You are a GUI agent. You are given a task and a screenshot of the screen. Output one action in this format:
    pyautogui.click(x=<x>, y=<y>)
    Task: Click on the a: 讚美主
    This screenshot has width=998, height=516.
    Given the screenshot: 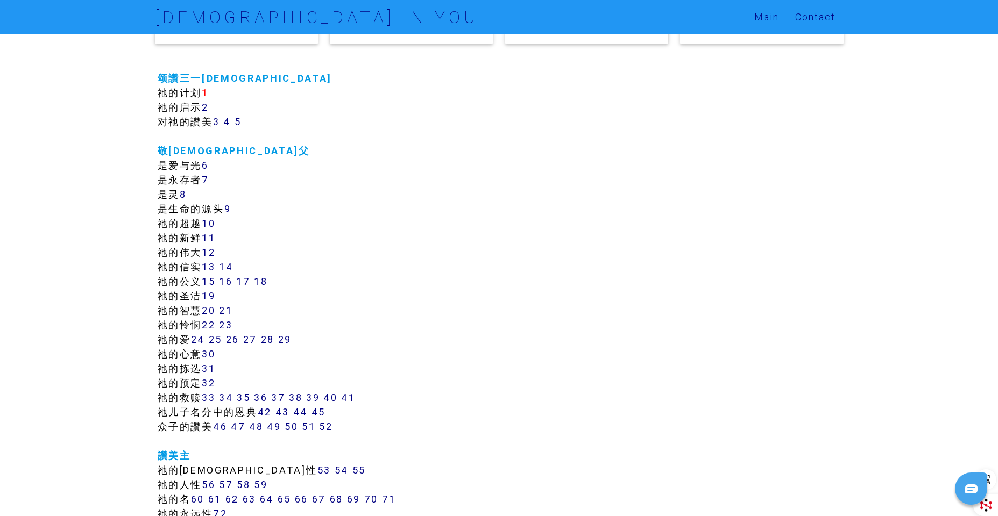 What is the action you would take?
    pyautogui.click(x=174, y=456)
    